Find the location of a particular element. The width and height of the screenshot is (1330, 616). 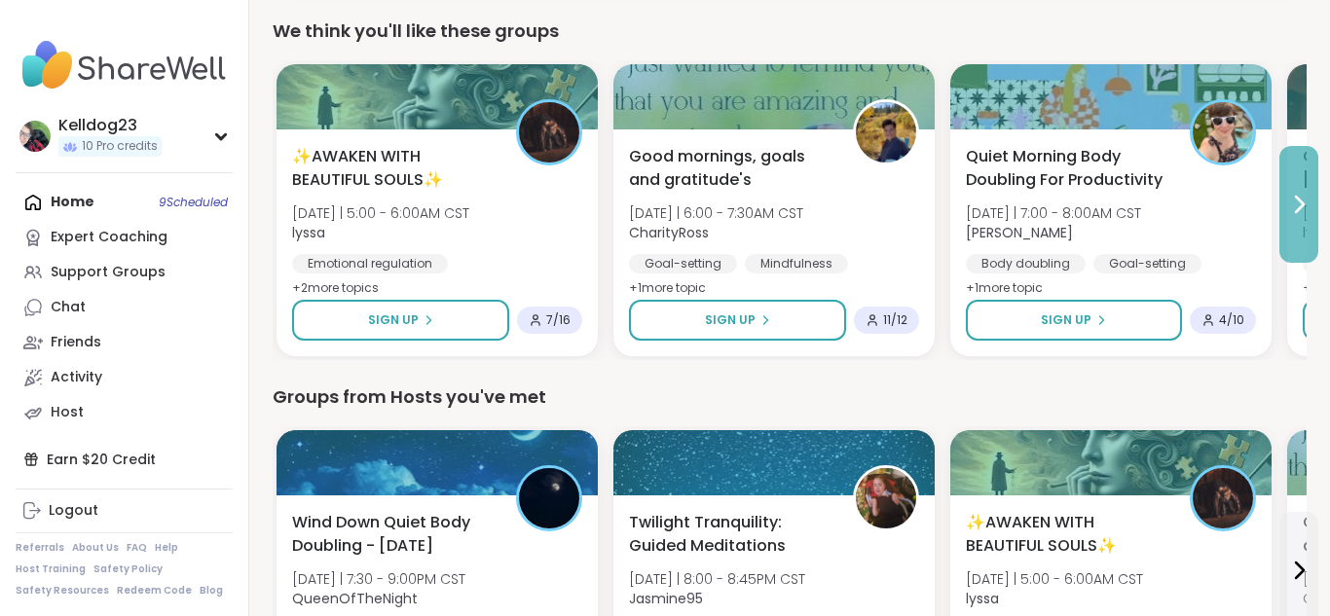

div: Body doubling is located at coordinates (1025, 264).